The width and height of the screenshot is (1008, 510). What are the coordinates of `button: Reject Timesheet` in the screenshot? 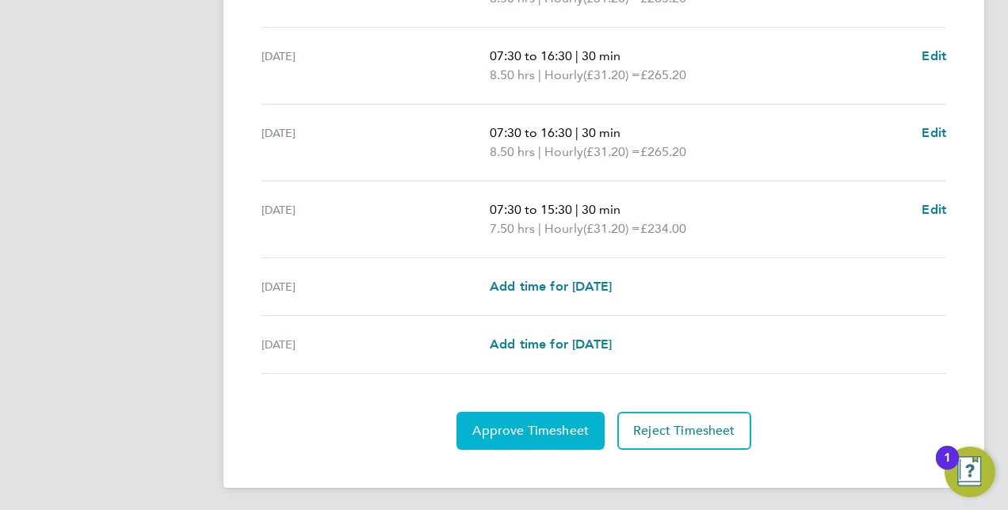 It's located at (684, 431).